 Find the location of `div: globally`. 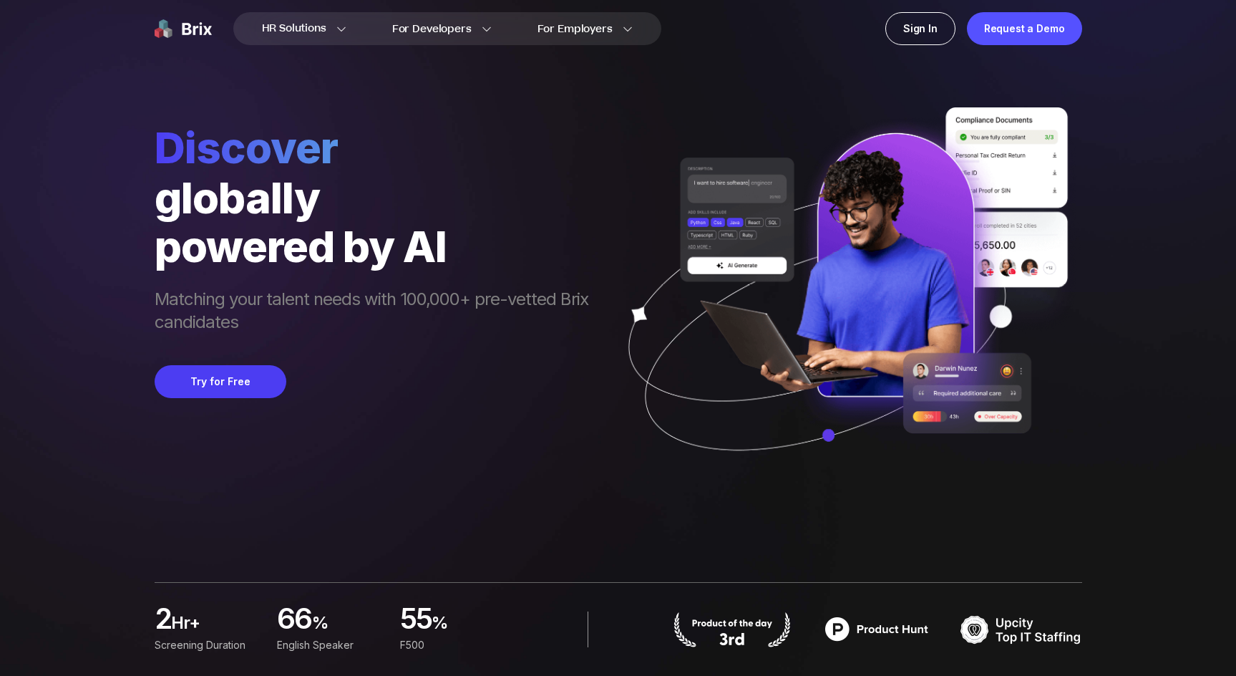

div: globally is located at coordinates (379, 198).